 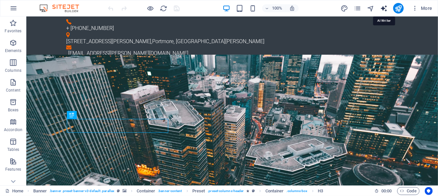 What do you see at coordinates (384, 8) in the screenshot?
I see `button: text_generator` at bounding box center [384, 8].